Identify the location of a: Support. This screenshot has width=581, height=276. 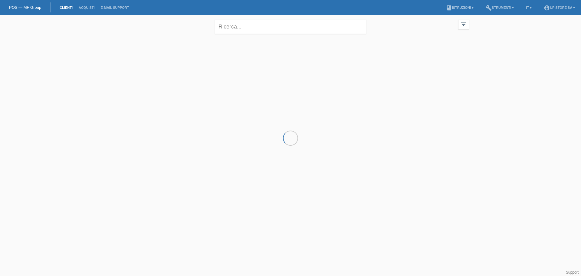
(572, 272).